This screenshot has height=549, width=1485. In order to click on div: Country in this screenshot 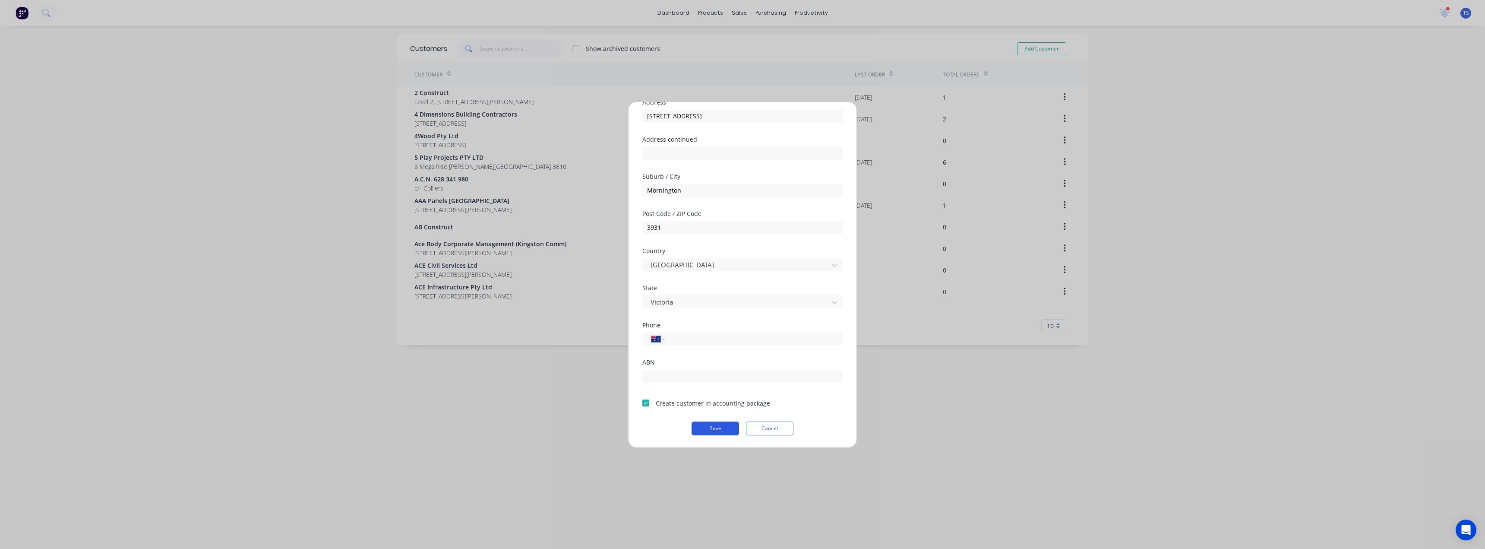, I will do `click(742, 251)`.